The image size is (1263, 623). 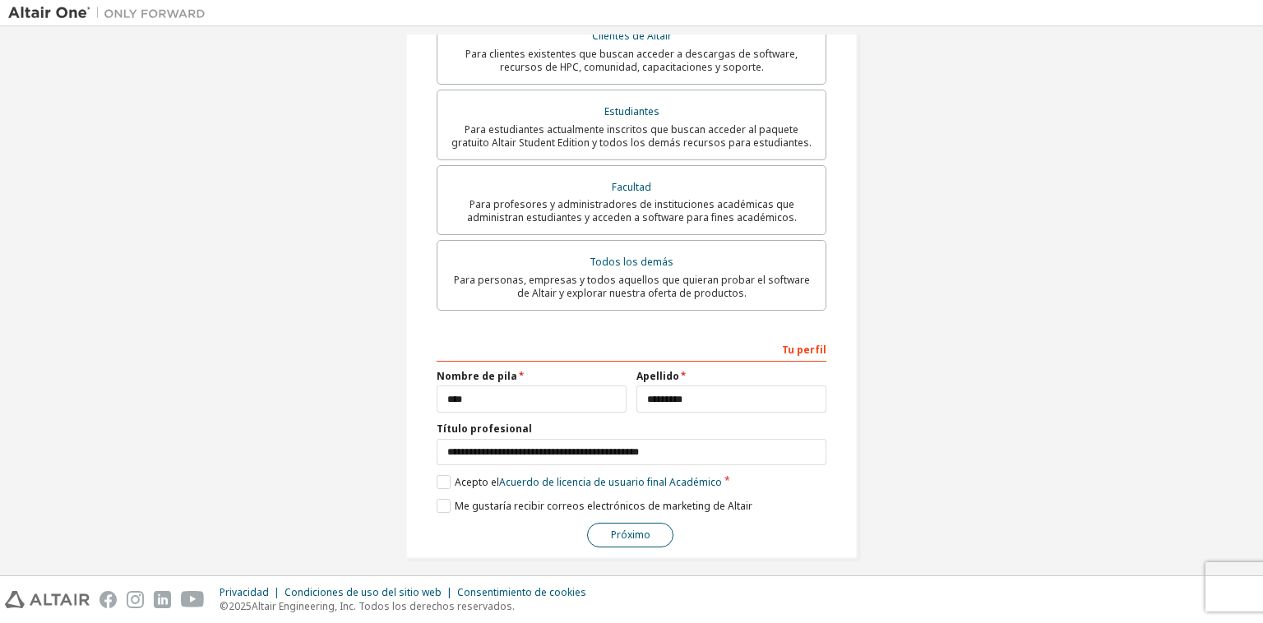 What do you see at coordinates (477, 376) in the screenshot?
I see `font: Nombre de pila` at bounding box center [477, 376].